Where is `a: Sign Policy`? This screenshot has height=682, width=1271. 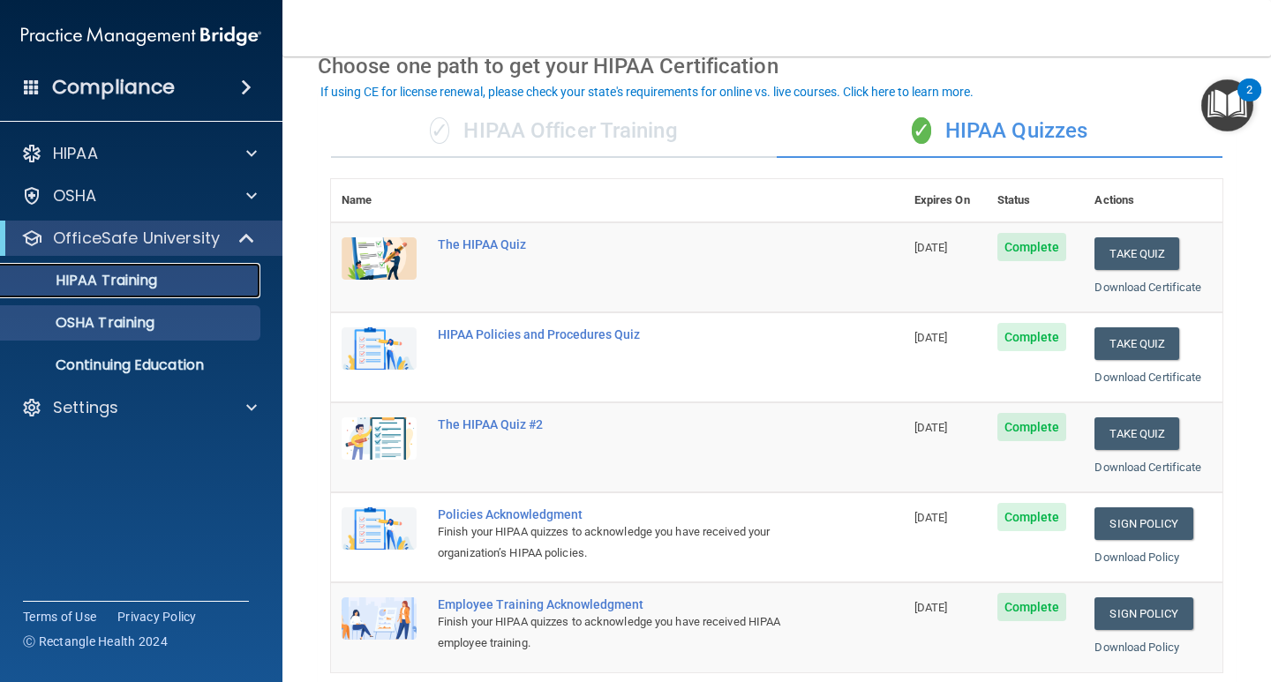 a: Sign Policy is located at coordinates (1143, 523).